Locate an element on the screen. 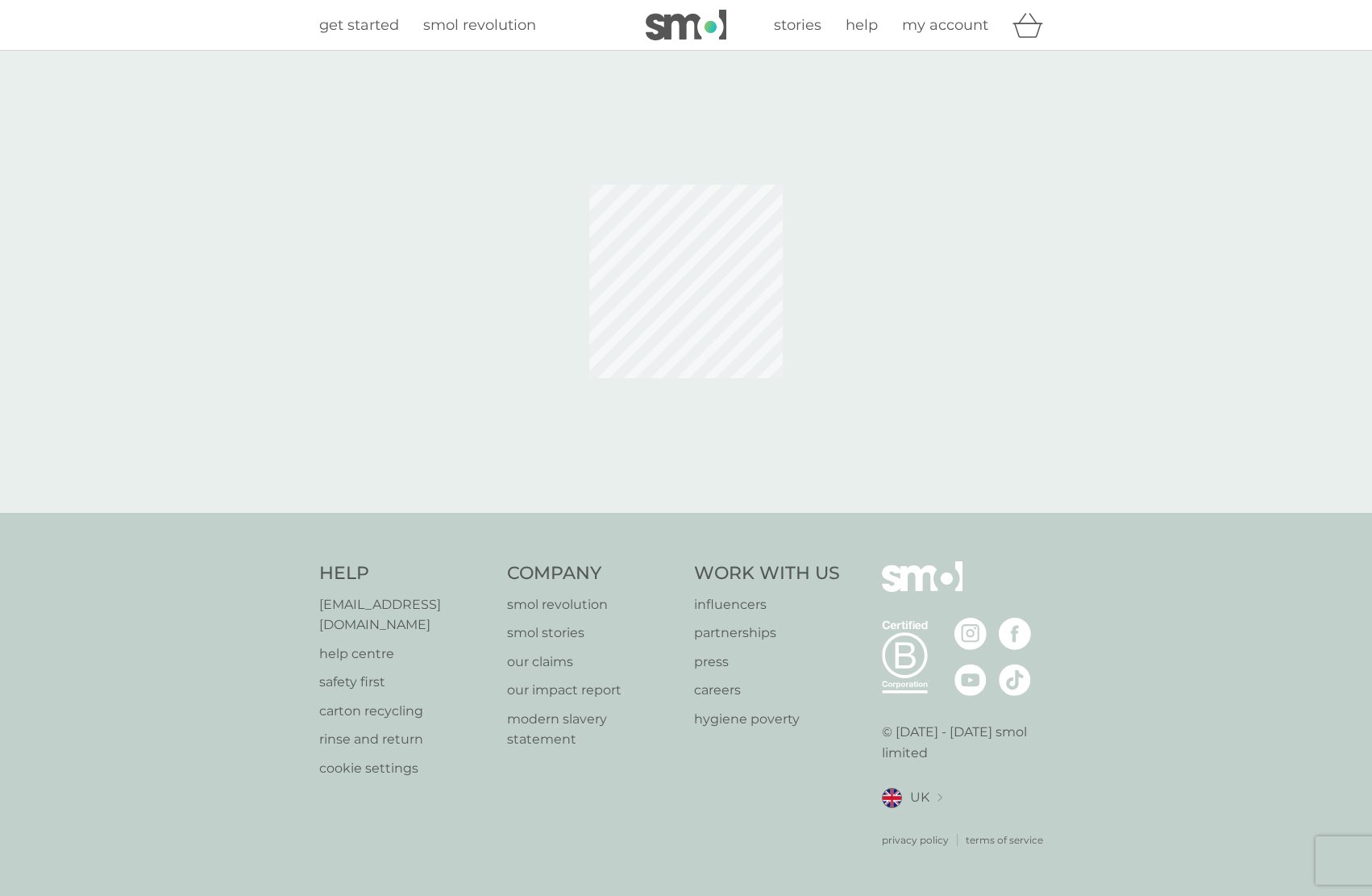 Image resolution: width=1372 pixels, height=896 pixels. a: help centre is located at coordinates (405, 654).